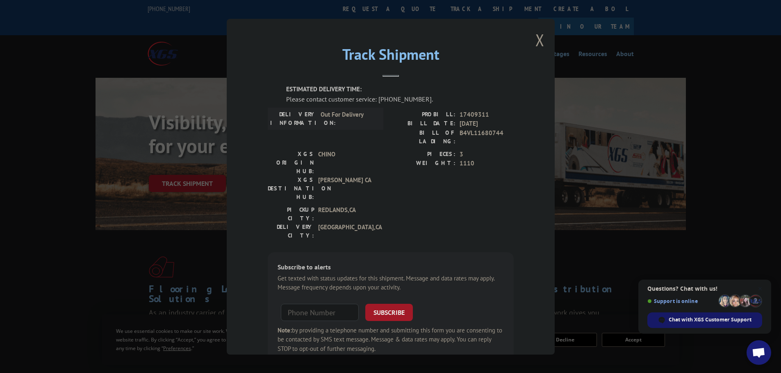 The image size is (781, 373). I want to click on input: Phone Number, so click(320, 312).